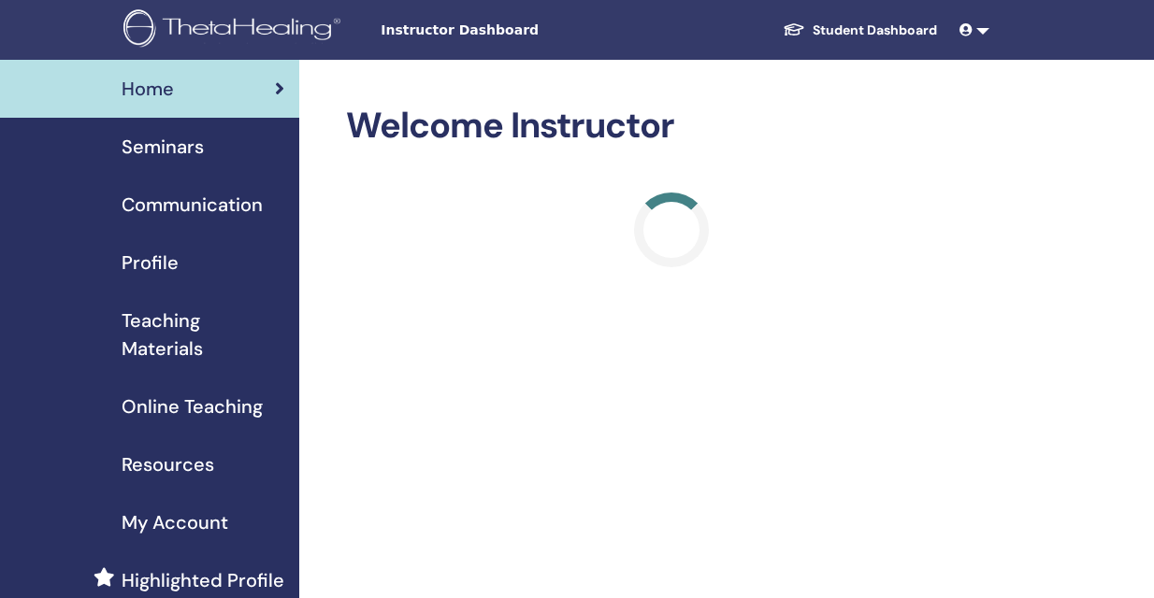  I want to click on span: Online Teaching, so click(192, 407).